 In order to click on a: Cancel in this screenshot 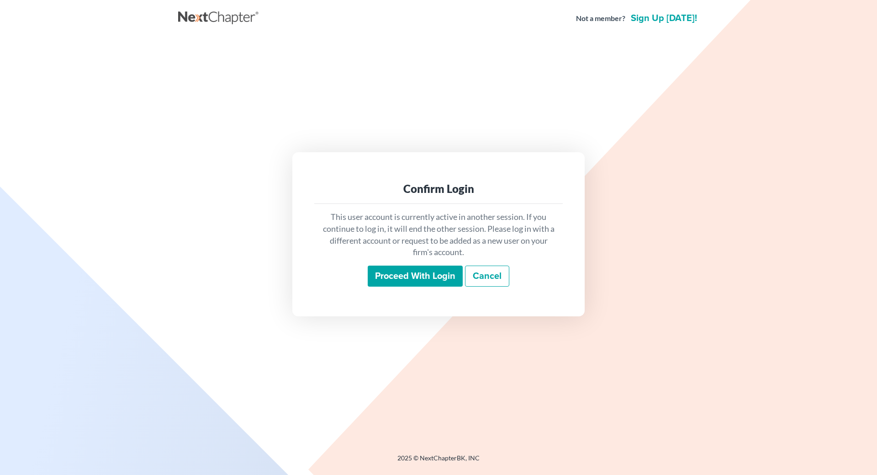, I will do `click(487, 276)`.